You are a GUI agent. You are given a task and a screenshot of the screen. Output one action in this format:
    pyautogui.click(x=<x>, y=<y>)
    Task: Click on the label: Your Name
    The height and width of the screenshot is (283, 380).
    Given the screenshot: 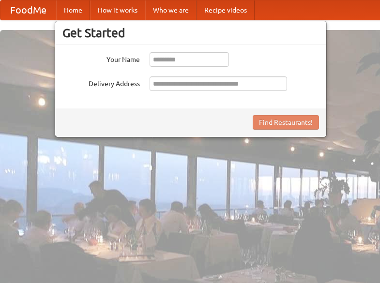 What is the action you would take?
    pyautogui.click(x=101, y=58)
    